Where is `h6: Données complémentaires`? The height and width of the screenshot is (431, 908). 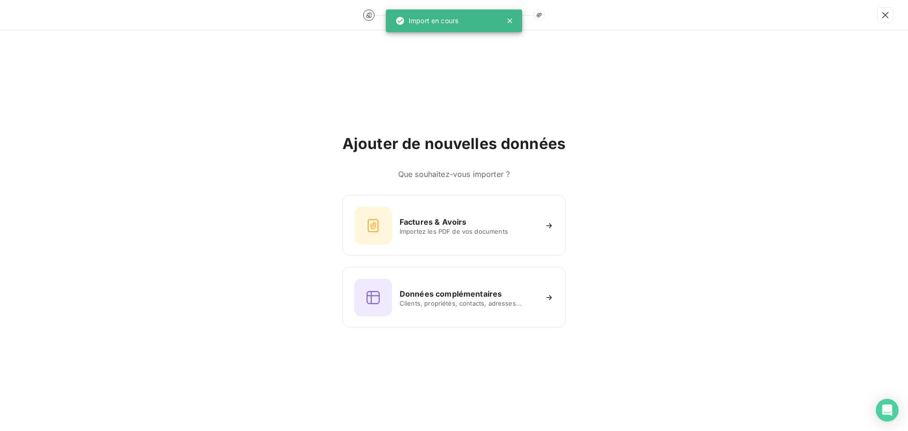
h6: Données complémentaires is located at coordinates (451, 294).